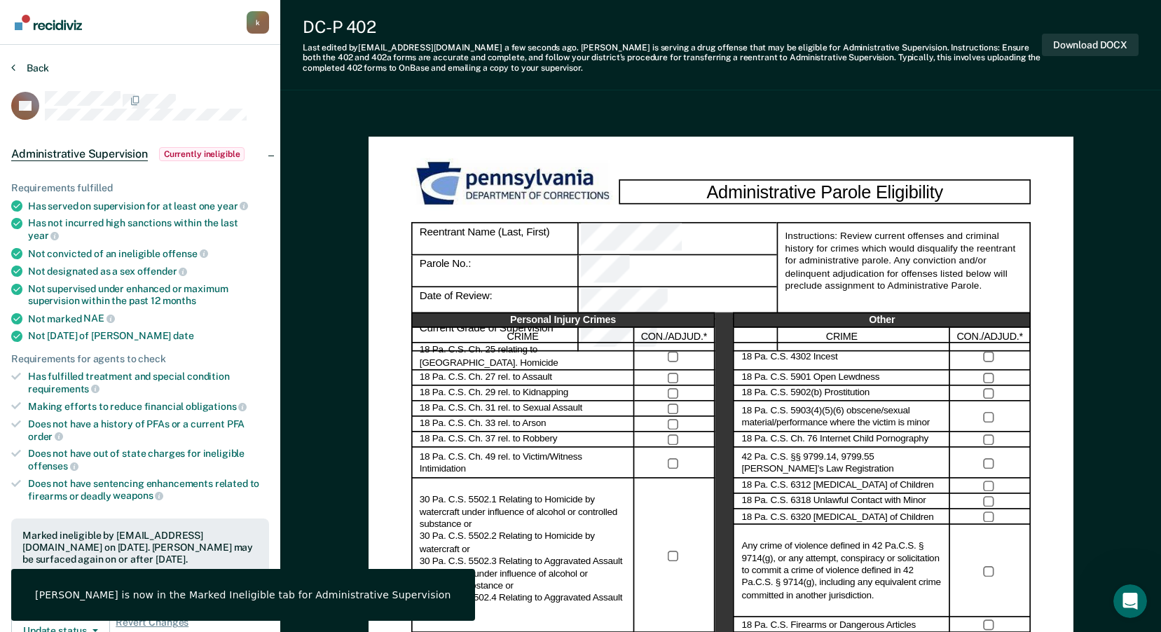 Image resolution: width=1161 pixels, height=632 pixels. I want to click on button: Back, so click(30, 68).